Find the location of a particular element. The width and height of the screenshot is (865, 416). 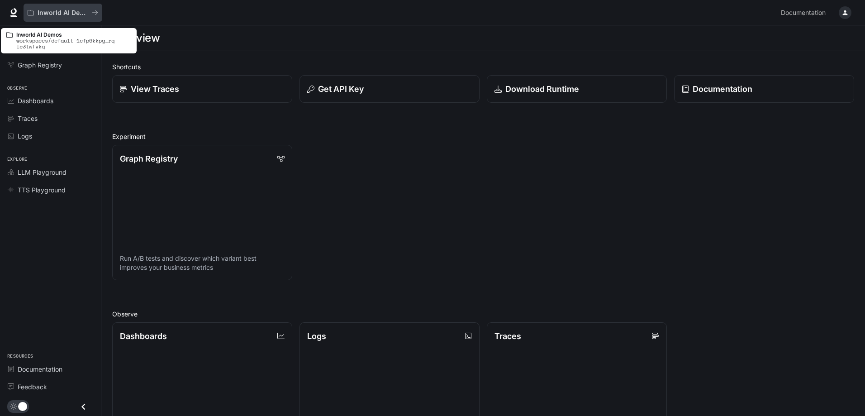

h2: Shortcuts is located at coordinates (483, 67).